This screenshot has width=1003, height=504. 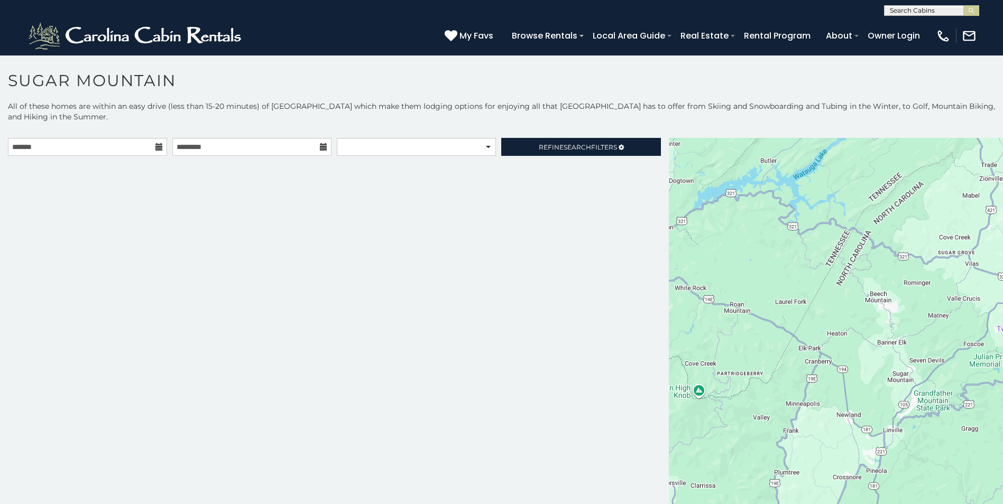 I want to click on span: Search, so click(x=577, y=147).